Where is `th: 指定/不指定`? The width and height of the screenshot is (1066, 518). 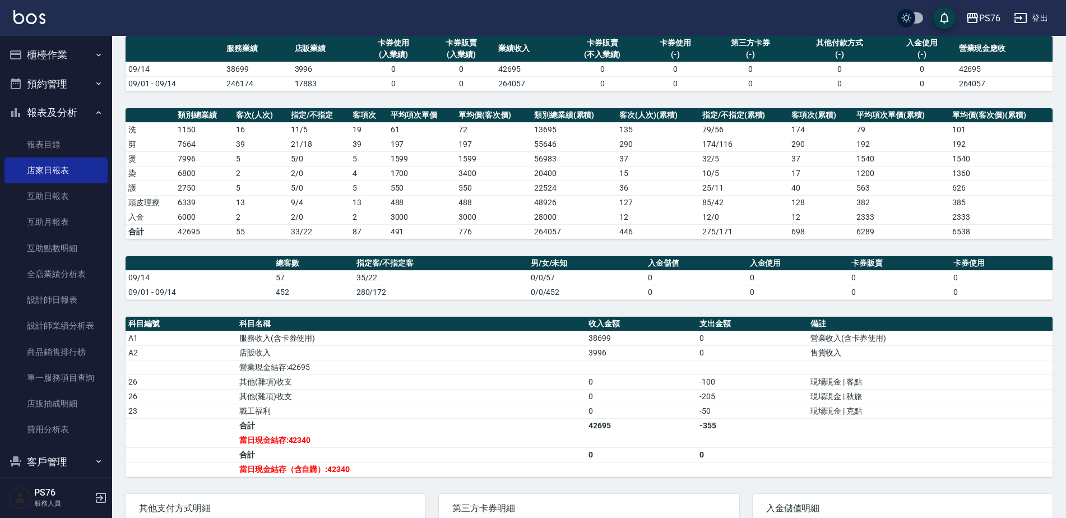 th: 指定/不指定 is located at coordinates (319, 115).